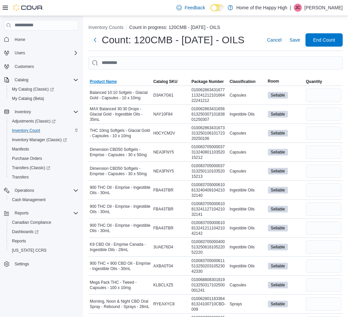  What do you see at coordinates (22, 264) in the screenshot?
I see `span: Settings` at bounding box center [22, 264].